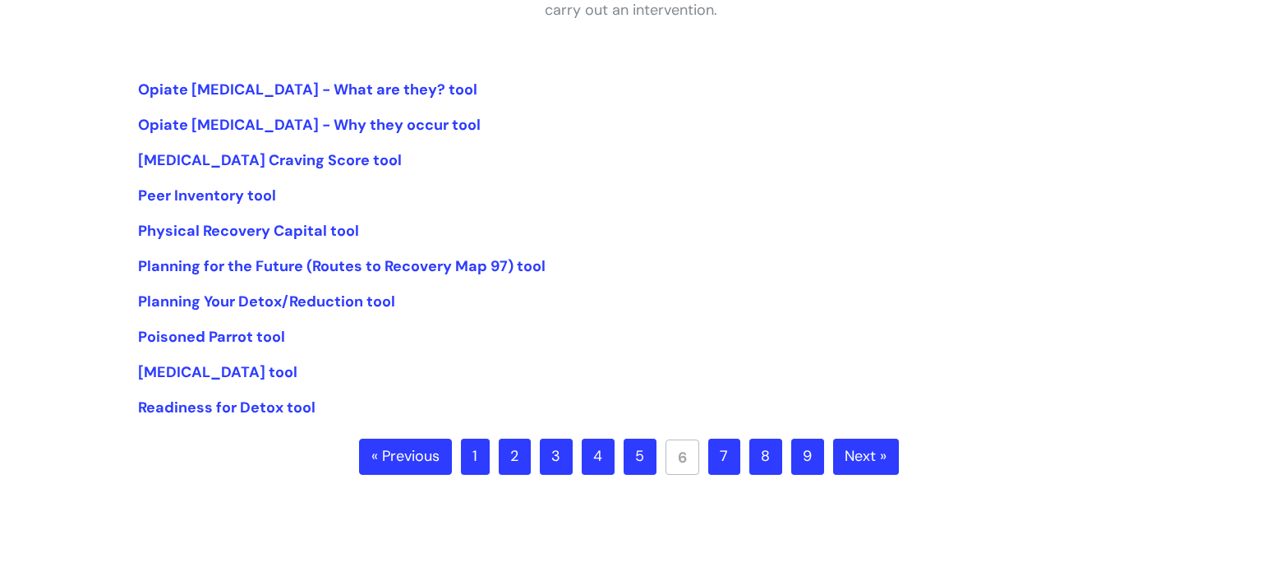 This screenshot has width=1262, height=571. What do you see at coordinates (342, 266) in the screenshot?
I see `a: Planning for the Future (Routes to Recovery Map 97) tool` at bounding box center [342, 266].